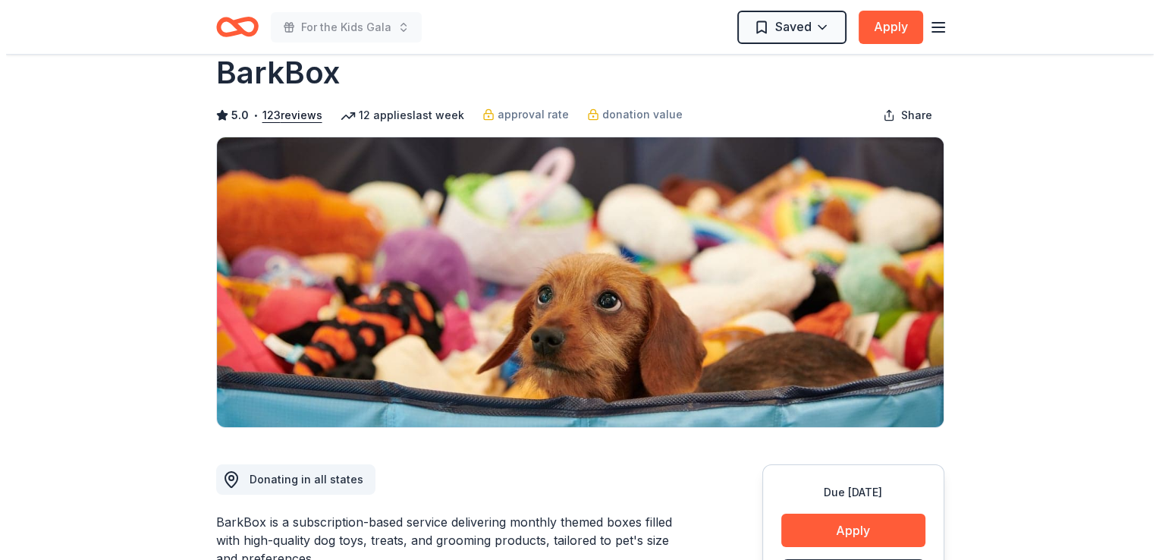  Describe the element at coordinates (234, 115) in the screenshot. I see `span: 5.0` at that location.